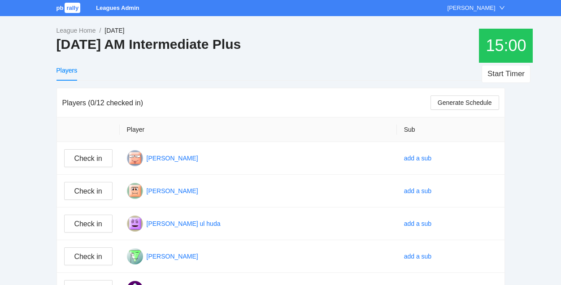  What do you see at coordinates (246, 103) in the screenshot?
I see `div: Players (0/12 checked in)` at bounding box center [246, 103].